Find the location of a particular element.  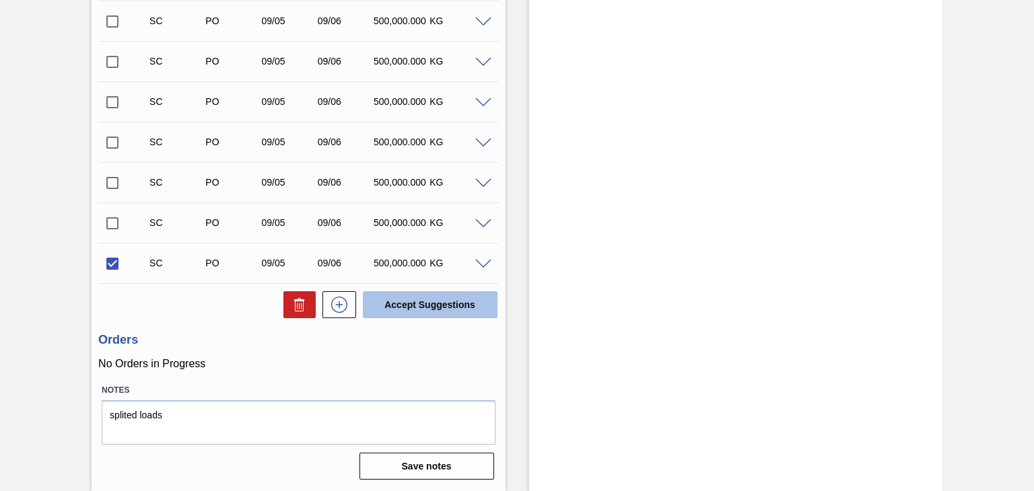

div: Accept Suggestions is located at coordinates (427, 305).